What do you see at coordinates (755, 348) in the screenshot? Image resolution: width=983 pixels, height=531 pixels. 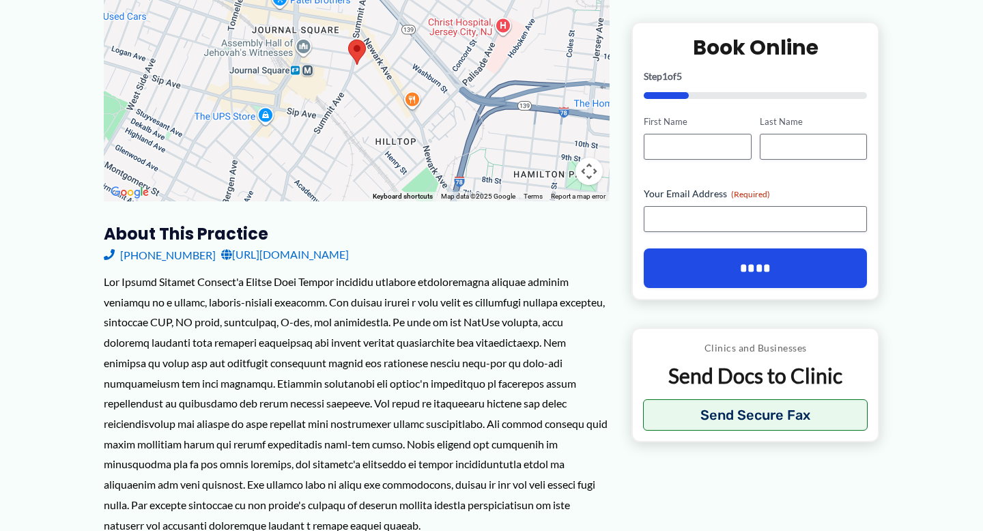 I see `p: Clinics and Businesses` at bounding box center [755, 348].